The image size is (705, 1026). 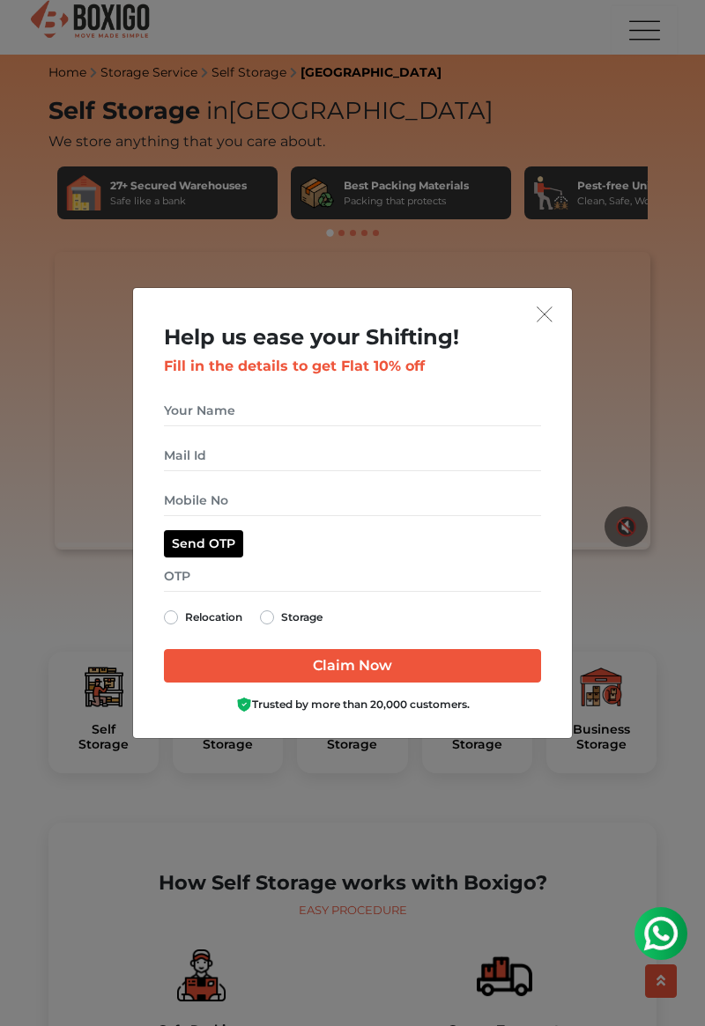 I want to click on h3: Fill in the details to get Flat 10% off, so click(x=352, y=366).